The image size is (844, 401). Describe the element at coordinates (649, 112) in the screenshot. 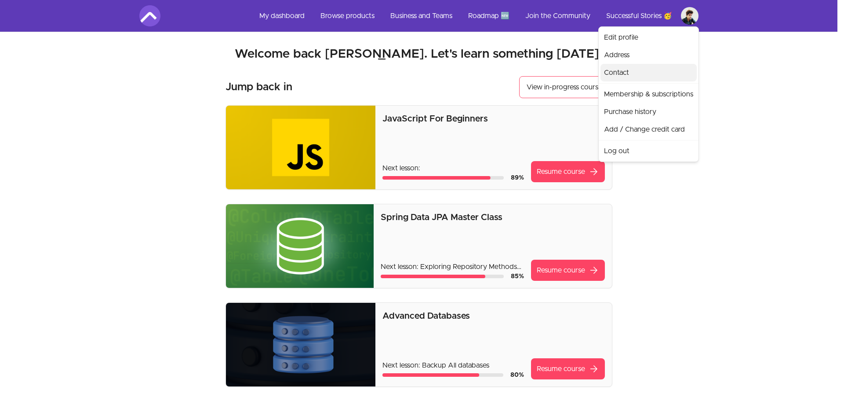

I see `a: Purchase history` at that location.